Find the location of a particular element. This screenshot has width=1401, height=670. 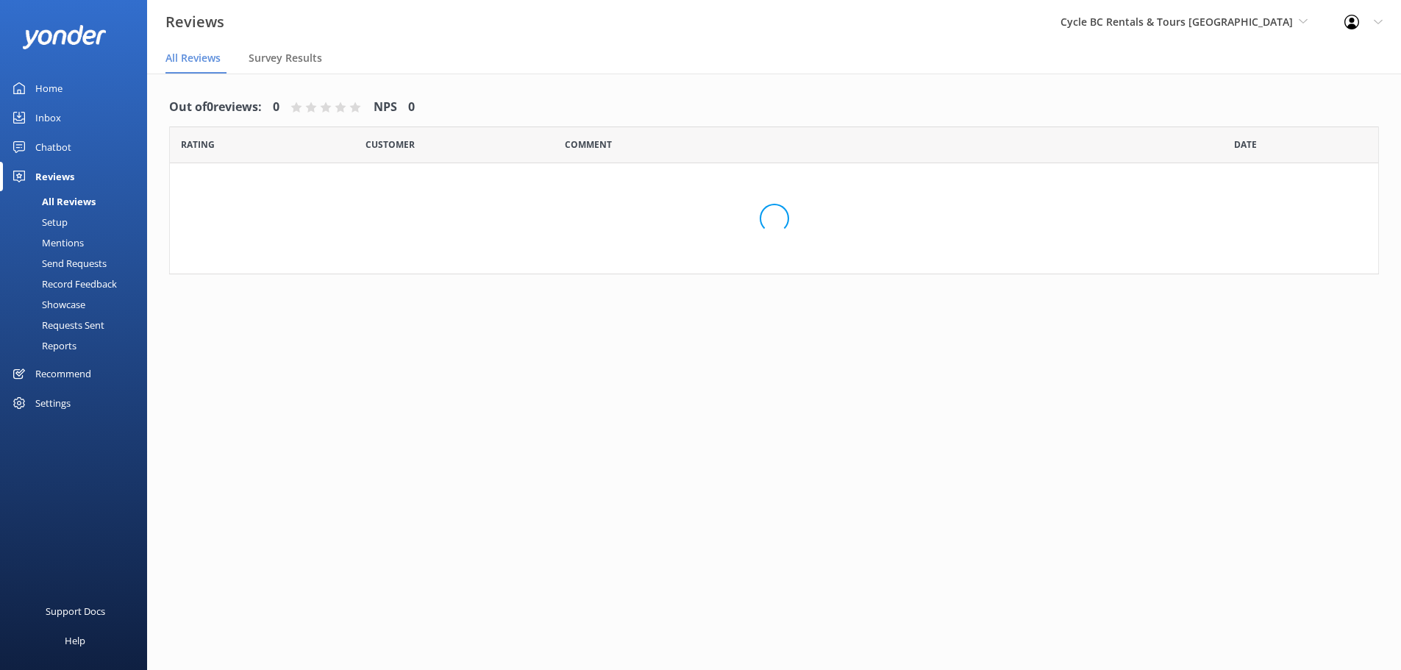

span: All Reviews is located at coordinates (193, 58).